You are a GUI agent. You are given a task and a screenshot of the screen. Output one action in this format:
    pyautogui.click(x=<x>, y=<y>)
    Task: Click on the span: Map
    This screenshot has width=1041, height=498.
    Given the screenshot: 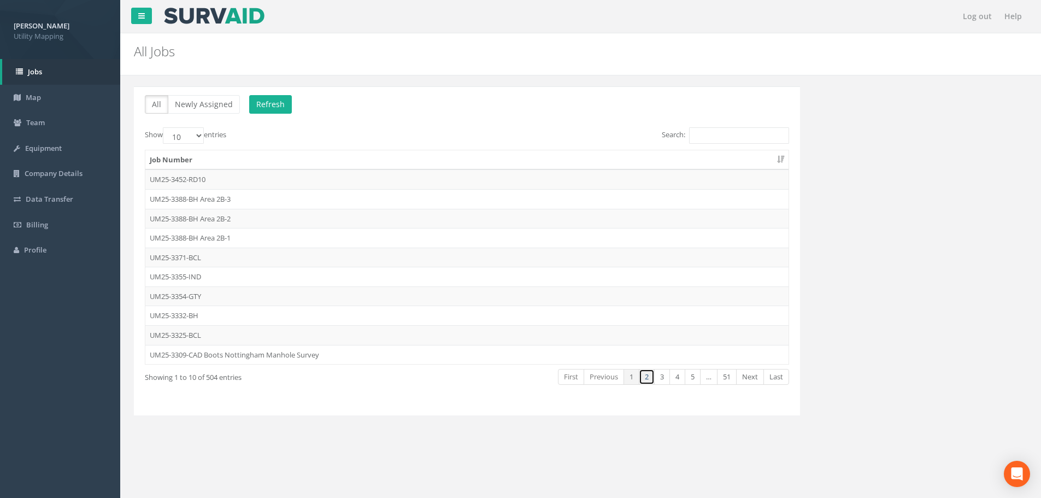 What is the action you would take?
    pyautogui.click(x=33, y=97)
    